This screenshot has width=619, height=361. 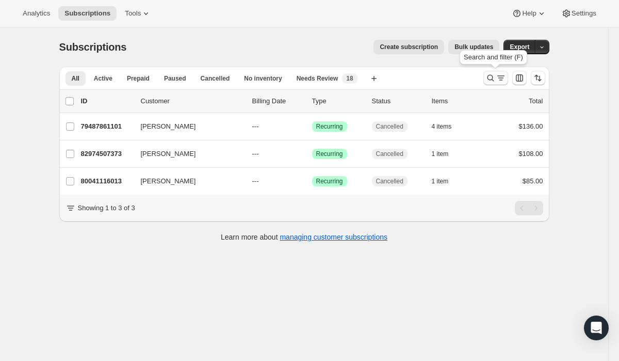 What do you see at coordinates (409, 47) in the screenshot?
I see `button: Create subscription` at bounding box center [409, 47].